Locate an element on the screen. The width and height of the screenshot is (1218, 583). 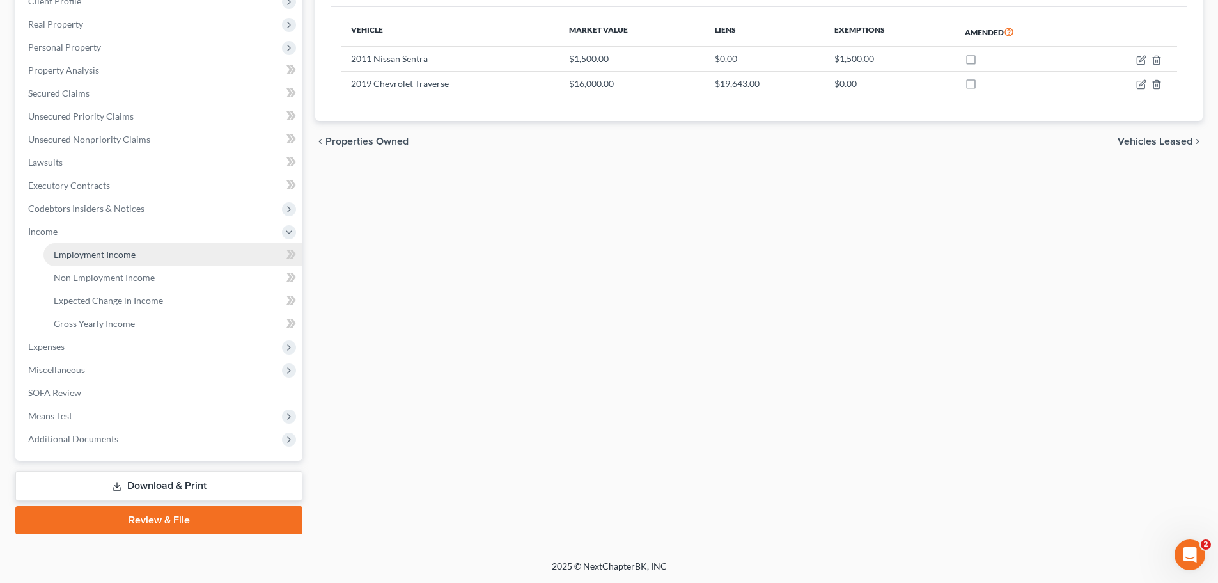
a: Non Employment Income is located at coordinates (173, 278).